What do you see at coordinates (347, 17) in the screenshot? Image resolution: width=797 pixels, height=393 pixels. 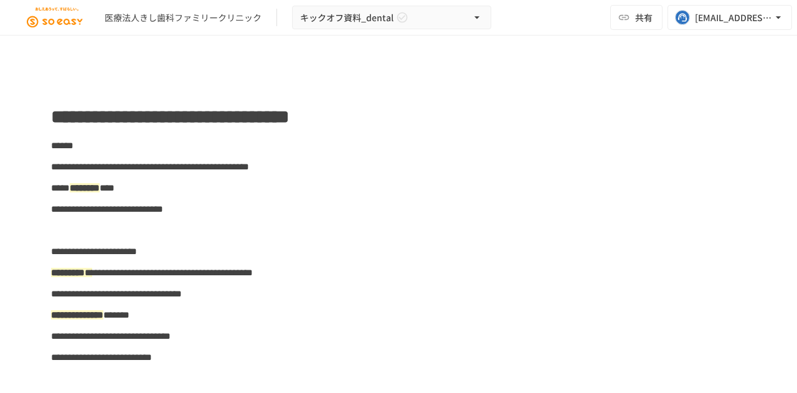 I see `span: キックオフ資料_dental` at bounding box center [347, 17].